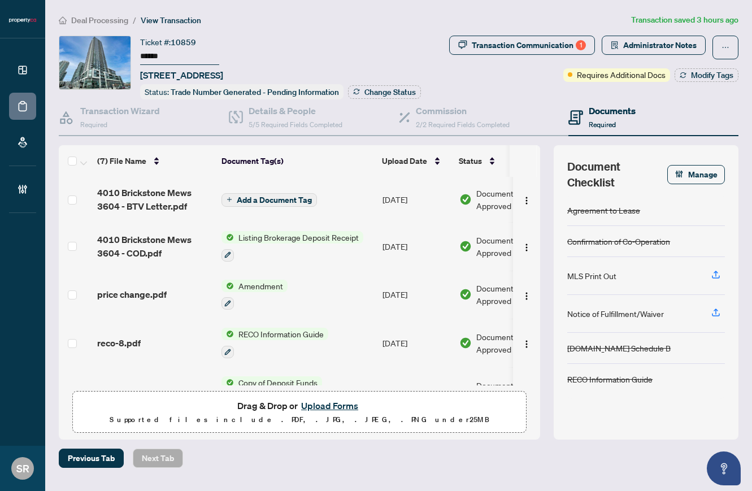 The image size is (752, 491). Describe the element at coordinates (390, 92) in the screenshot. I see `span: Change Status` at that location.